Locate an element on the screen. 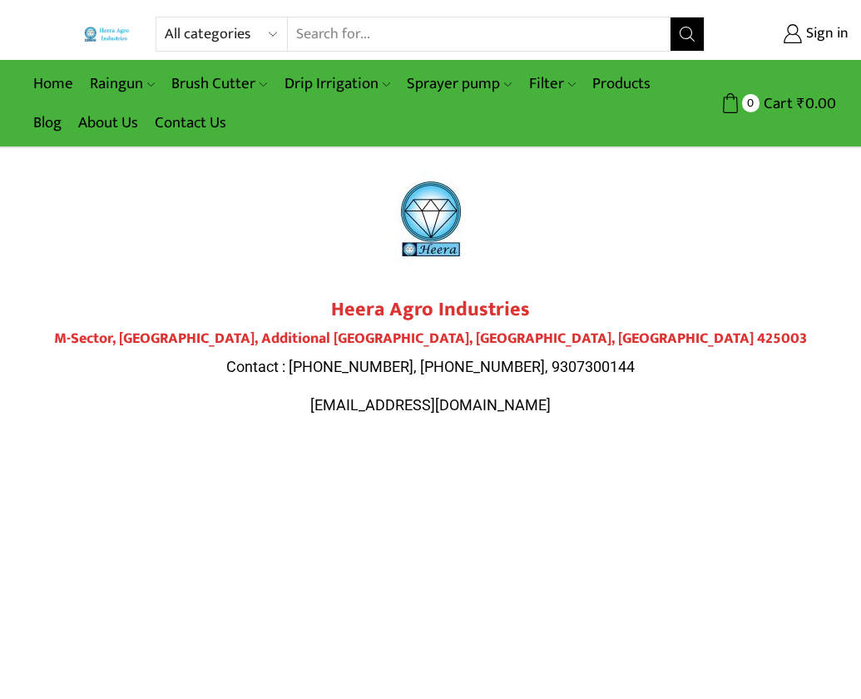 Image resolution: width=861 pixels, height=699 pixels. a: About Us is located at coordinates (108, 122).